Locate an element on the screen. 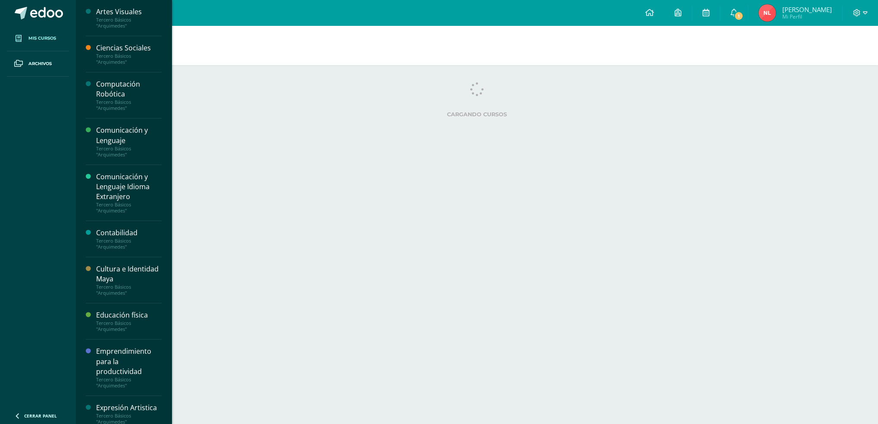 This screenshot has width=878, height=424. div: Expresión Artistica is located at coordinates (129, 408).